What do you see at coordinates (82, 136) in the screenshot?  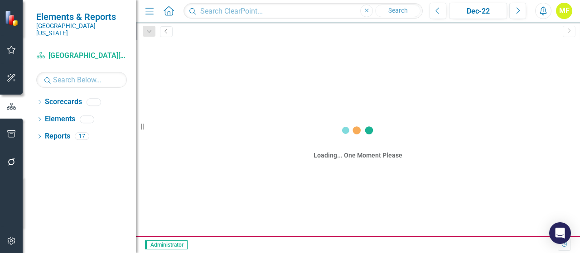 I see `div: 17` at bounding box center [82, 136].